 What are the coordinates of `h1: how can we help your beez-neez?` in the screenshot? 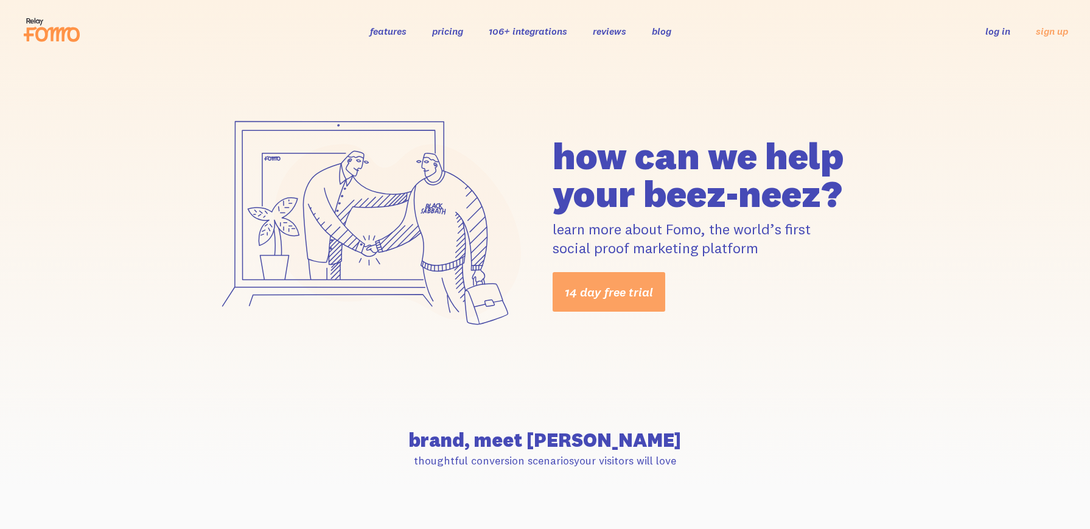 It's located at (719, 175).